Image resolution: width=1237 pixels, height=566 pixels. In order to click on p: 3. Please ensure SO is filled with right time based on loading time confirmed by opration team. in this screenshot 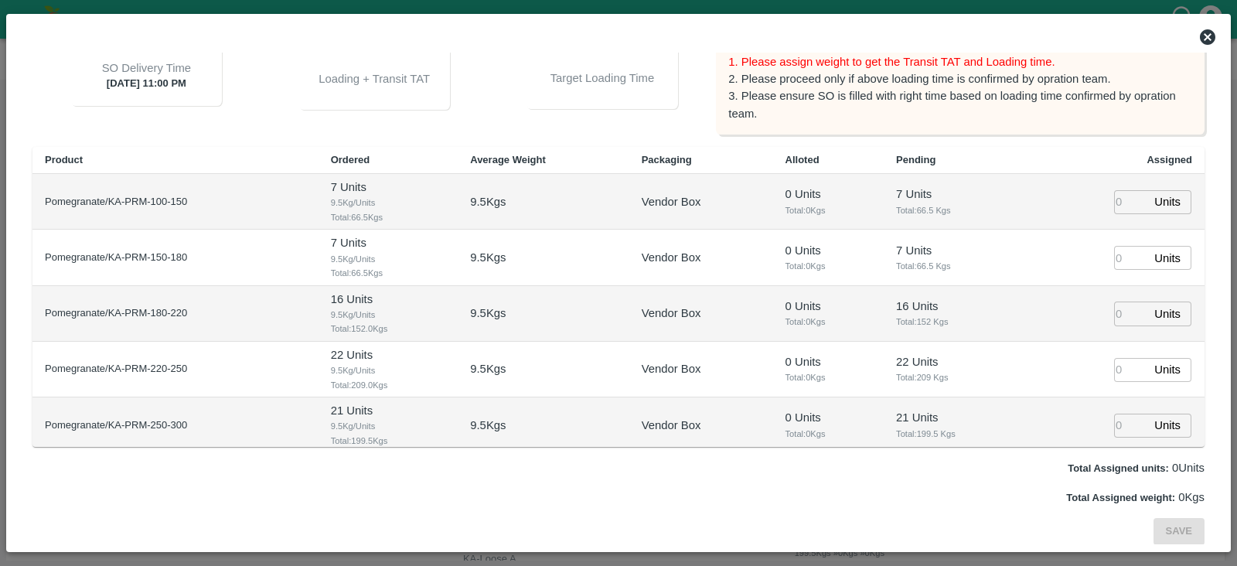, I will do `click(960, 104)`.